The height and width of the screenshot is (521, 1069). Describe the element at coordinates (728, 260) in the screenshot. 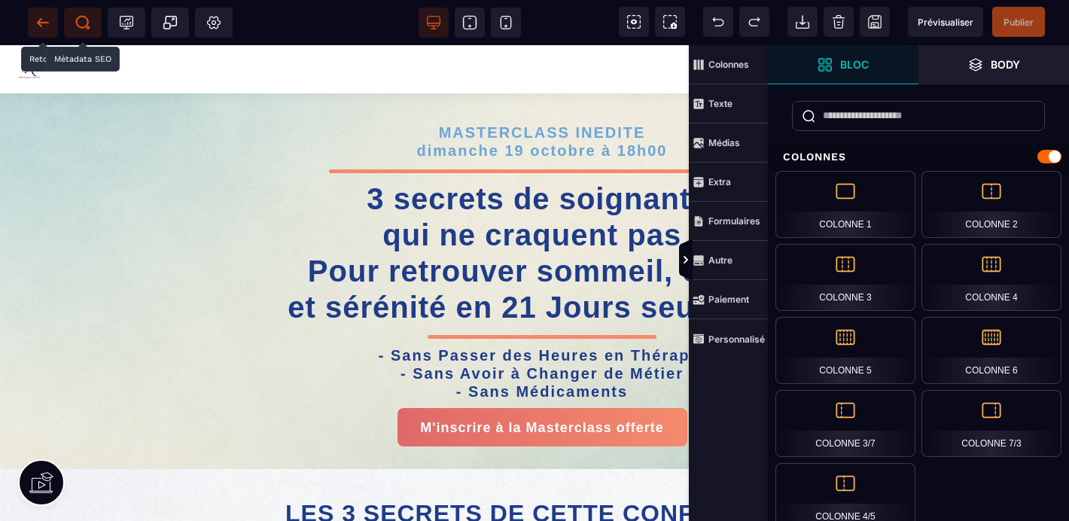

I see `span: Autre` at that location.